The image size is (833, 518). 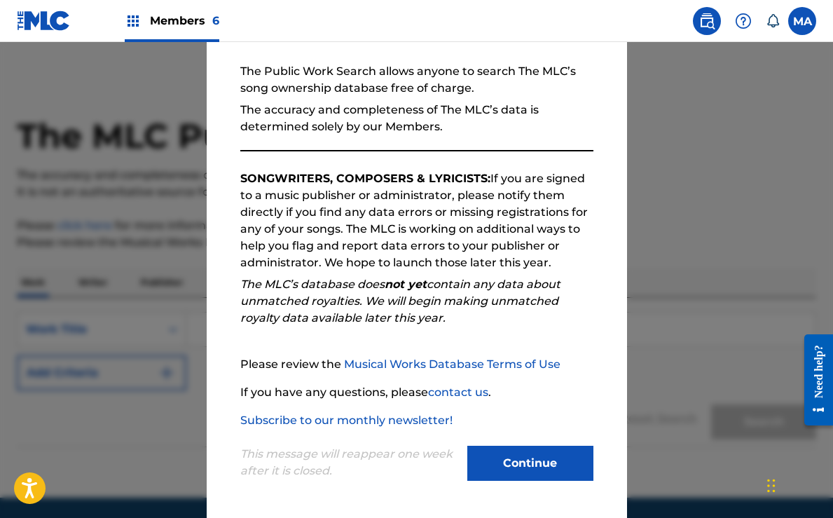 I want to click on strong: not yet, so click(x=406, y=284).